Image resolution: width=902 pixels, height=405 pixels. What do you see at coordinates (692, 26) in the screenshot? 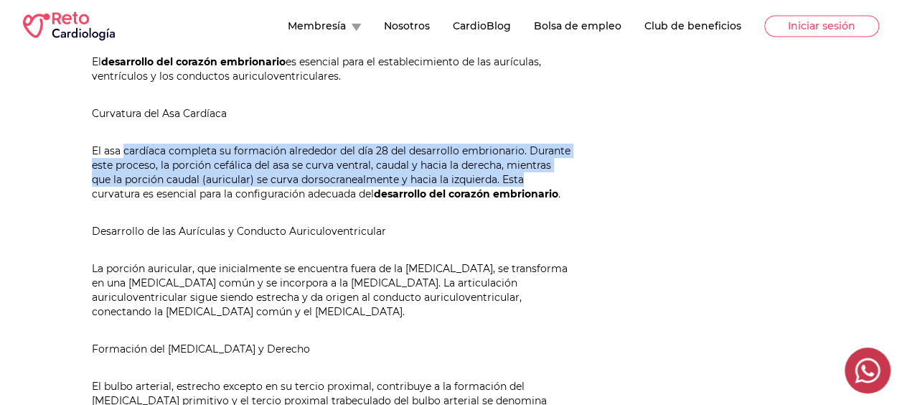
I see `a: Club de beneficios` at bounding box center [692, 26].